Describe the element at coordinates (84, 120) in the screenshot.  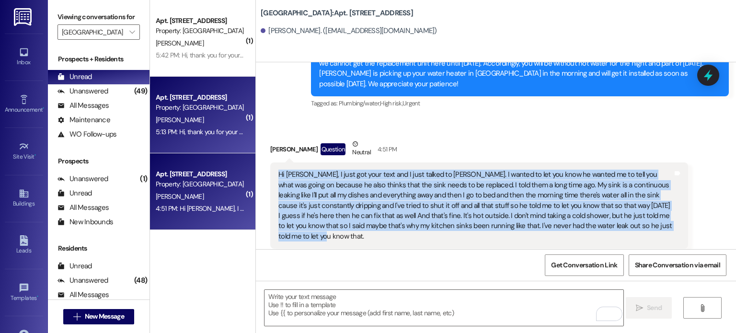
I see `div: Maintenance` at that location.